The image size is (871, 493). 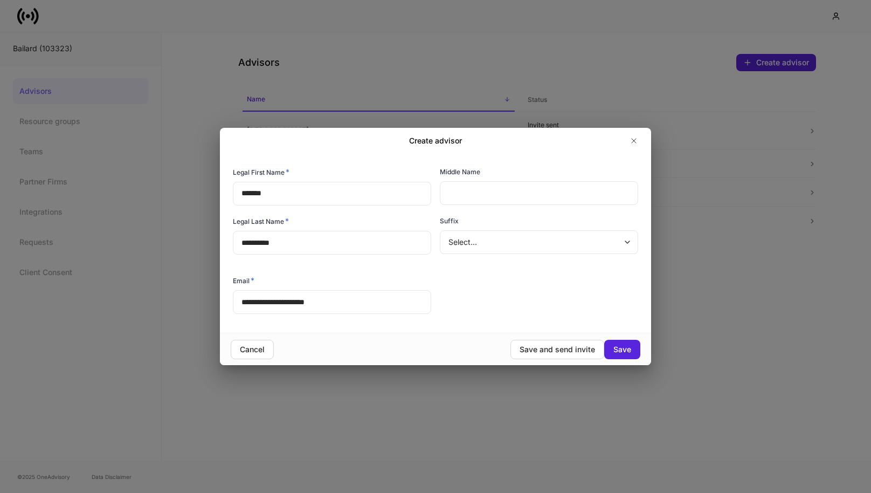 I want to click on h2: Create advisor, so click(x=435, y=141).